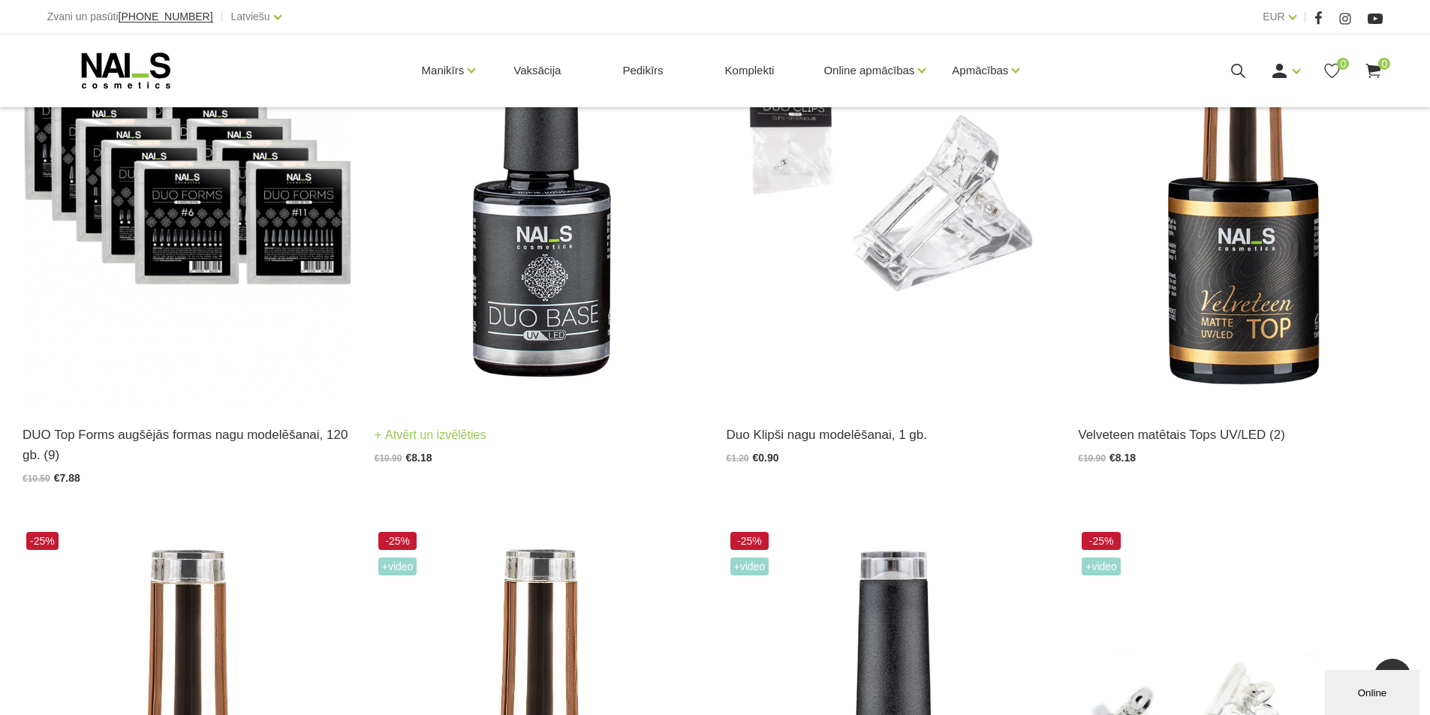 The width and height of the screenshot is (1430, 715). Describe the element at coordinates (36, 479) in the screenshot. I see `span: €10.50` at that location.